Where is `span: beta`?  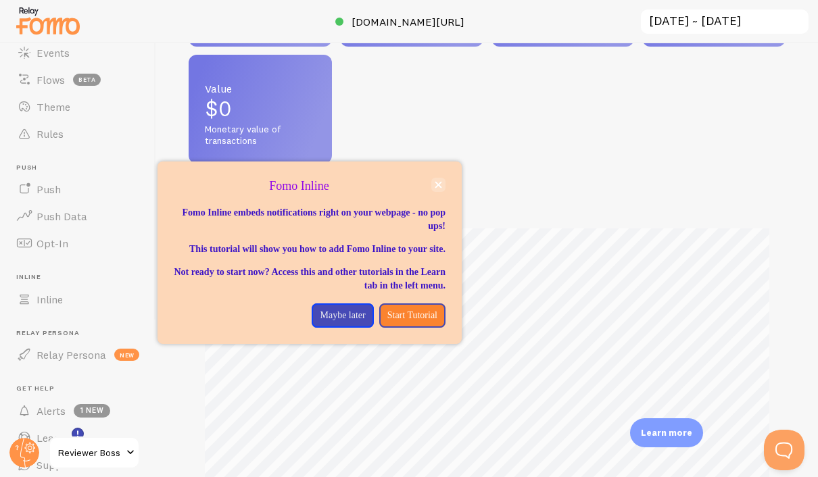 span: beta is located at coordinates (87, 80).